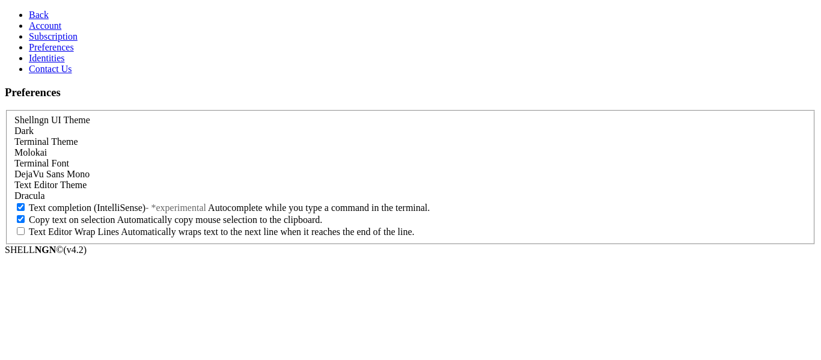  I want to click on a: Account, so click(45, 25).